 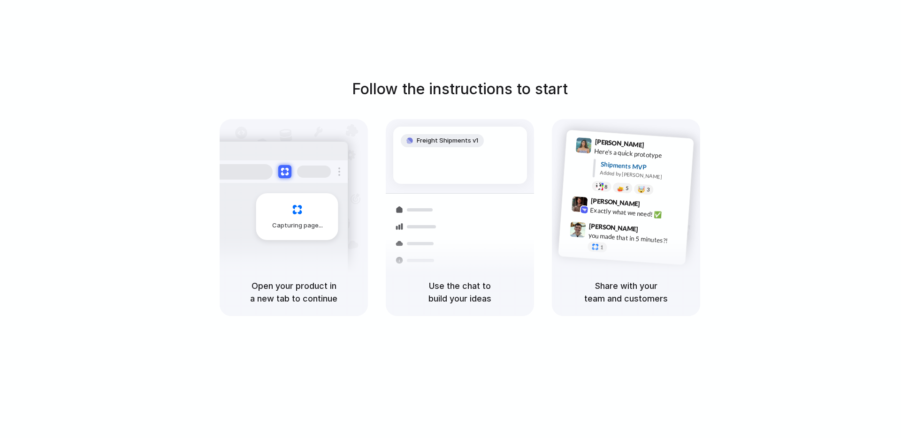 What do you see at coordinates (657, 147) in the screenshot?
I see `span: 9:41 AM` at bounding box center [657, 147].